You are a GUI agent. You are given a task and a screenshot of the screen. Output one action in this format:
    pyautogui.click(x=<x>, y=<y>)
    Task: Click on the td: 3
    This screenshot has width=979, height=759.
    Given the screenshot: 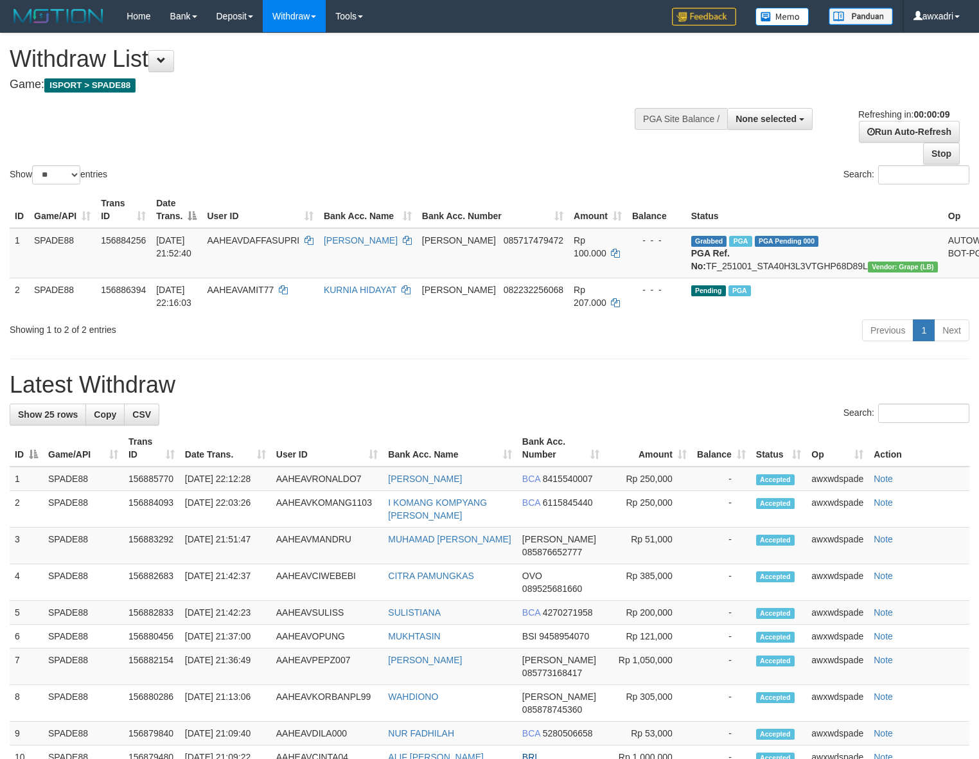 What is the action you would take?
    pyautogui.click(x=26, y=546)
    